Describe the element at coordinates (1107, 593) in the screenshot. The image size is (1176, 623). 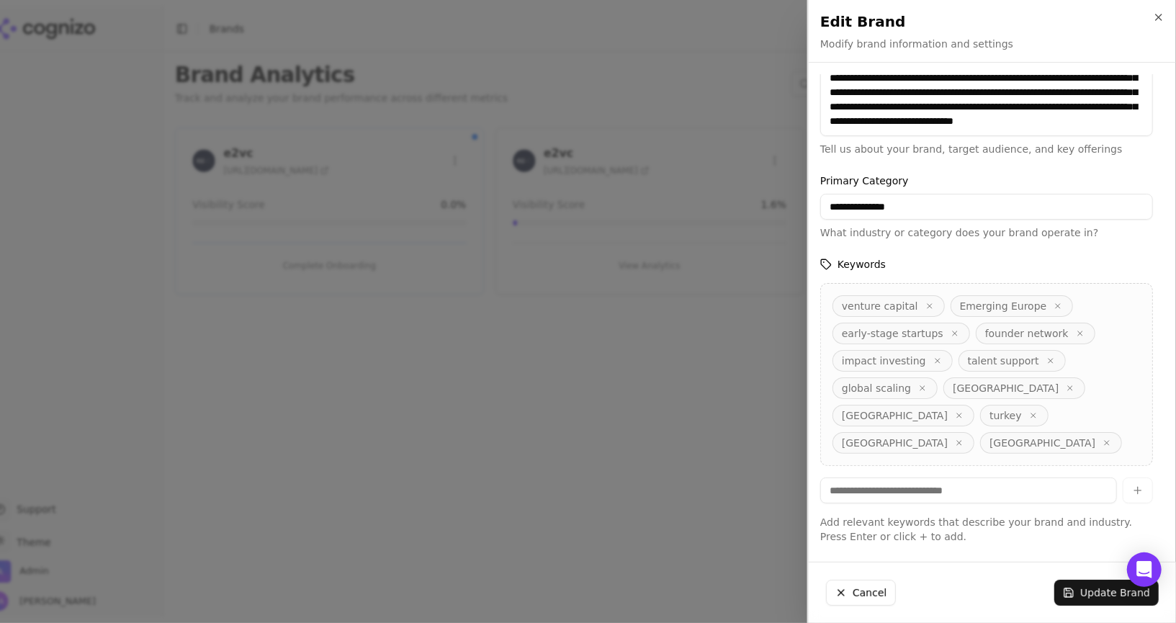
I see `button: Update Brand` at that location.